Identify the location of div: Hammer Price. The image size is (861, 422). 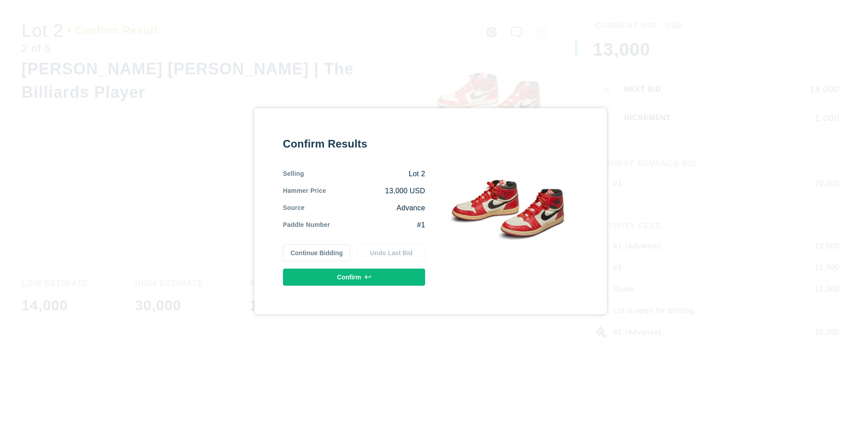
(305, 191).